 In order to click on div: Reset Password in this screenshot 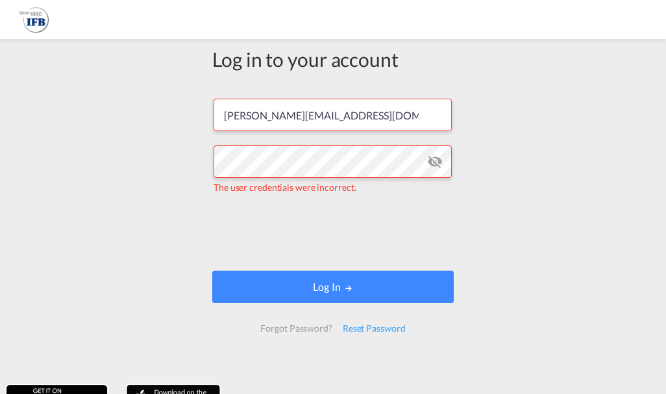, I will do `click(374, 329)`.